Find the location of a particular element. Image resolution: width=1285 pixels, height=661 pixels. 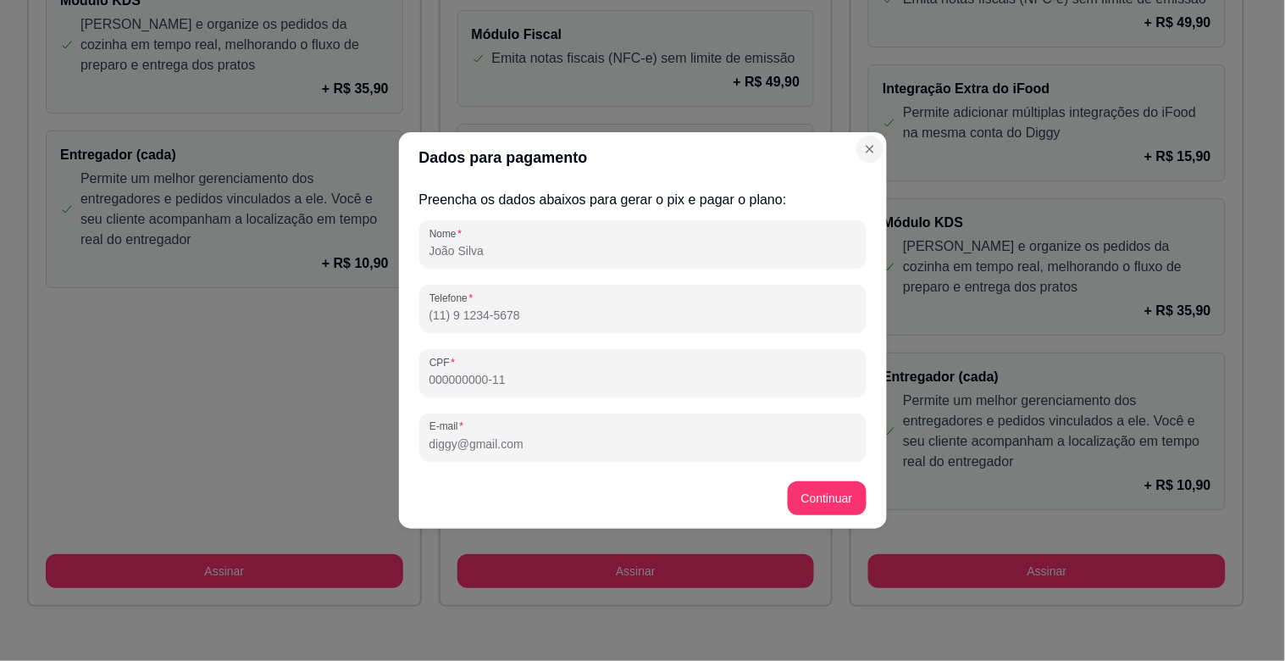

h3: Preencha os dados abaixos para gerar o pix e pagar o plano: is located at coordinates (643, 200).